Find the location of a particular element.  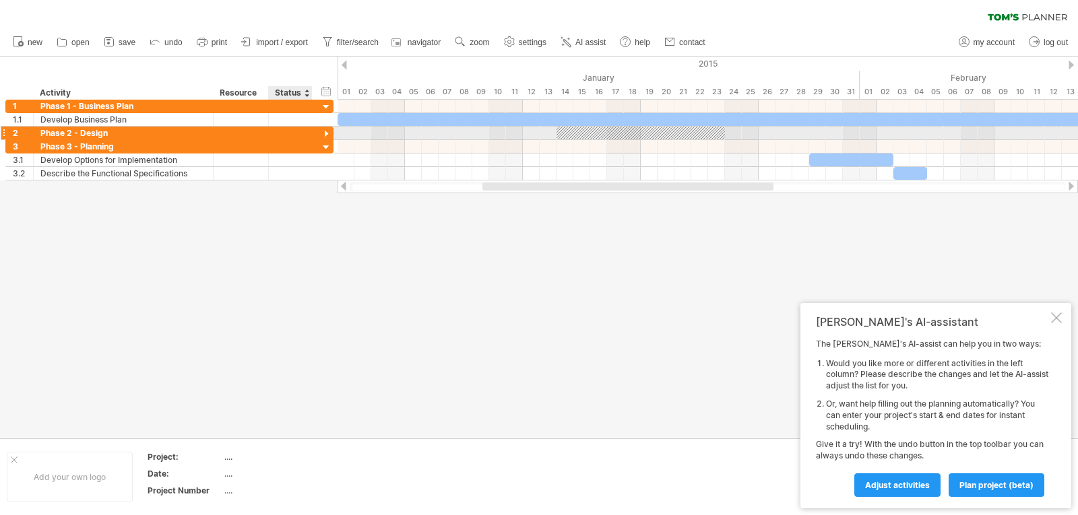

div: Monday, 19 January 2015 is located at coordinates (649, 92).